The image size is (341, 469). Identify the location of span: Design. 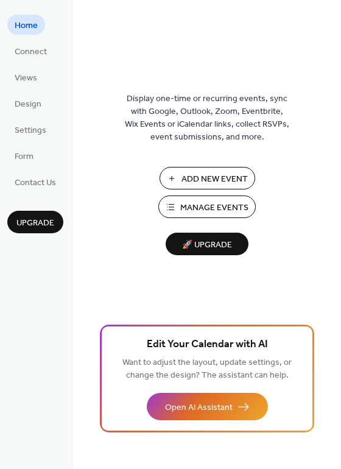
(28, 104).